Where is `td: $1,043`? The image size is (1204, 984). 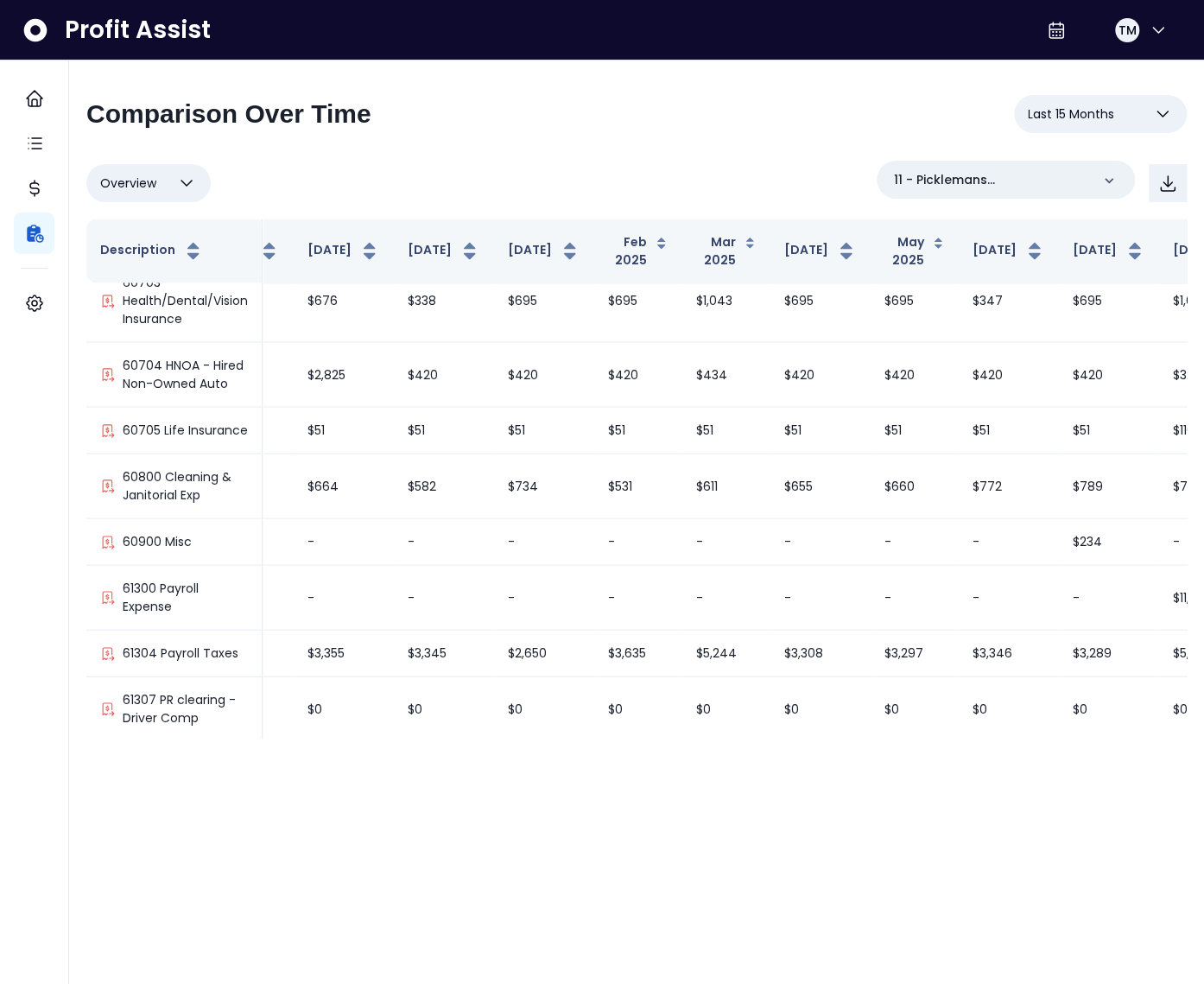 td: $1,043 is located at coordinates (727, 301).